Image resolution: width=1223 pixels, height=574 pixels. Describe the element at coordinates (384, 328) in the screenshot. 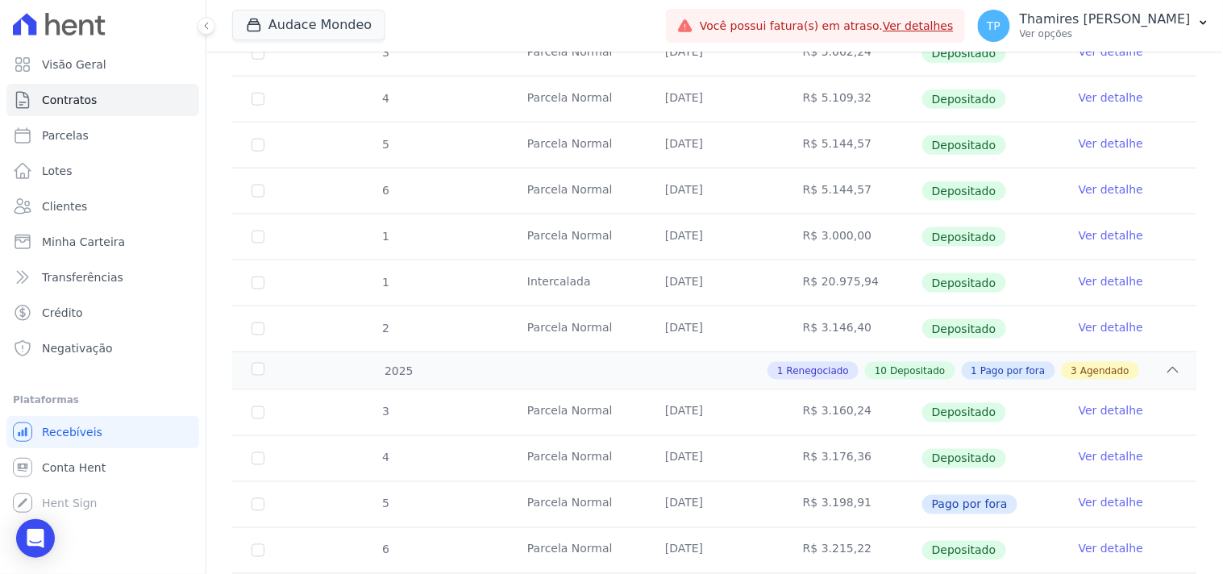

I see `span: 2` at that location.